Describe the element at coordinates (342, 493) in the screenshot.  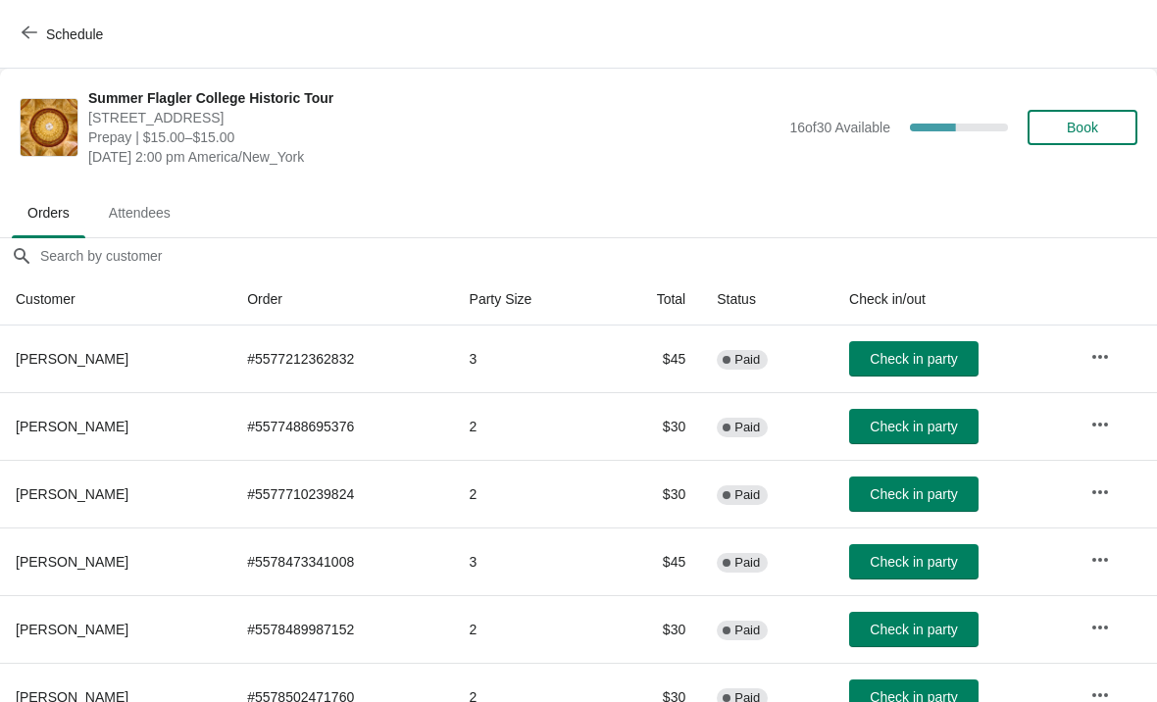
I see `td: # 5577710239824` at that location.